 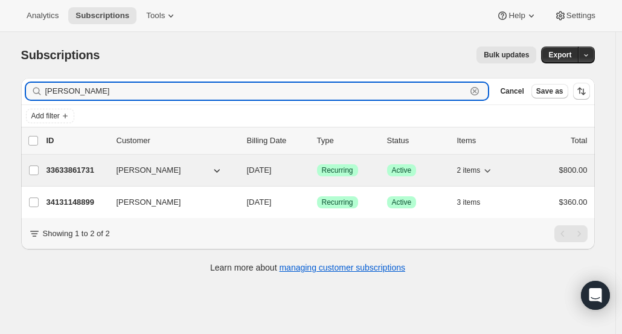 What do you see at coordinates (516, 16) in the screenshot?
I see `span: Help` at bounding box center [516, 16].